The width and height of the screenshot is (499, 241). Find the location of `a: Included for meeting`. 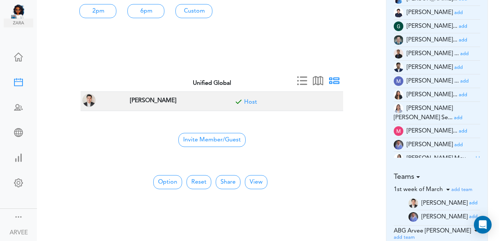

a: Included for meeting is located at coordinates (251, 102).